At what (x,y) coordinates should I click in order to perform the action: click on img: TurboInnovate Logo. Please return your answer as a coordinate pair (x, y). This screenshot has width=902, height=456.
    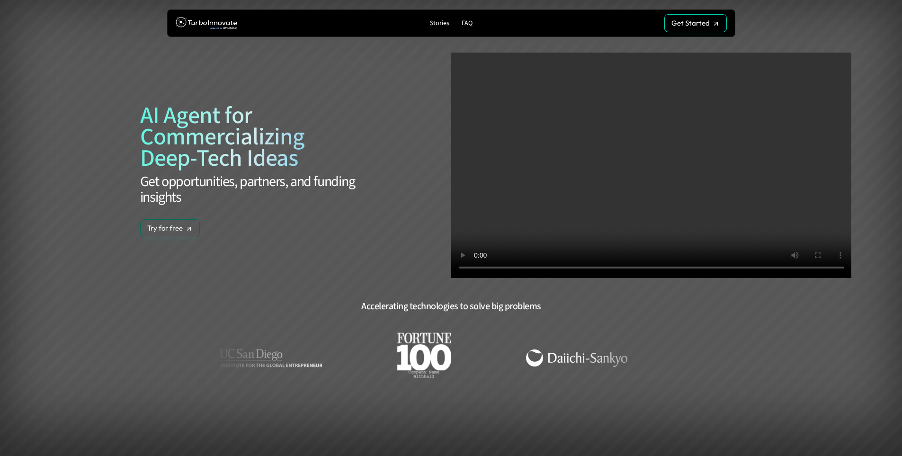
    Looking at the image, I should click on (206, 23).